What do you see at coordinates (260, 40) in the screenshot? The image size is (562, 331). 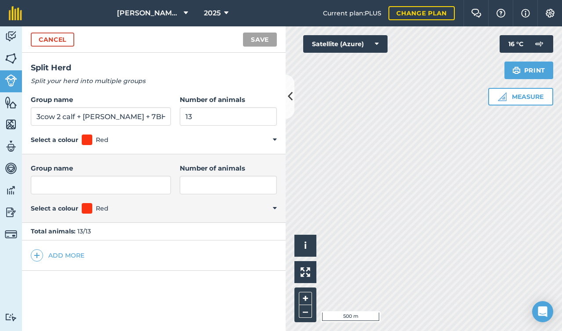 I see `button: Save` at bounding box center [260, 40].